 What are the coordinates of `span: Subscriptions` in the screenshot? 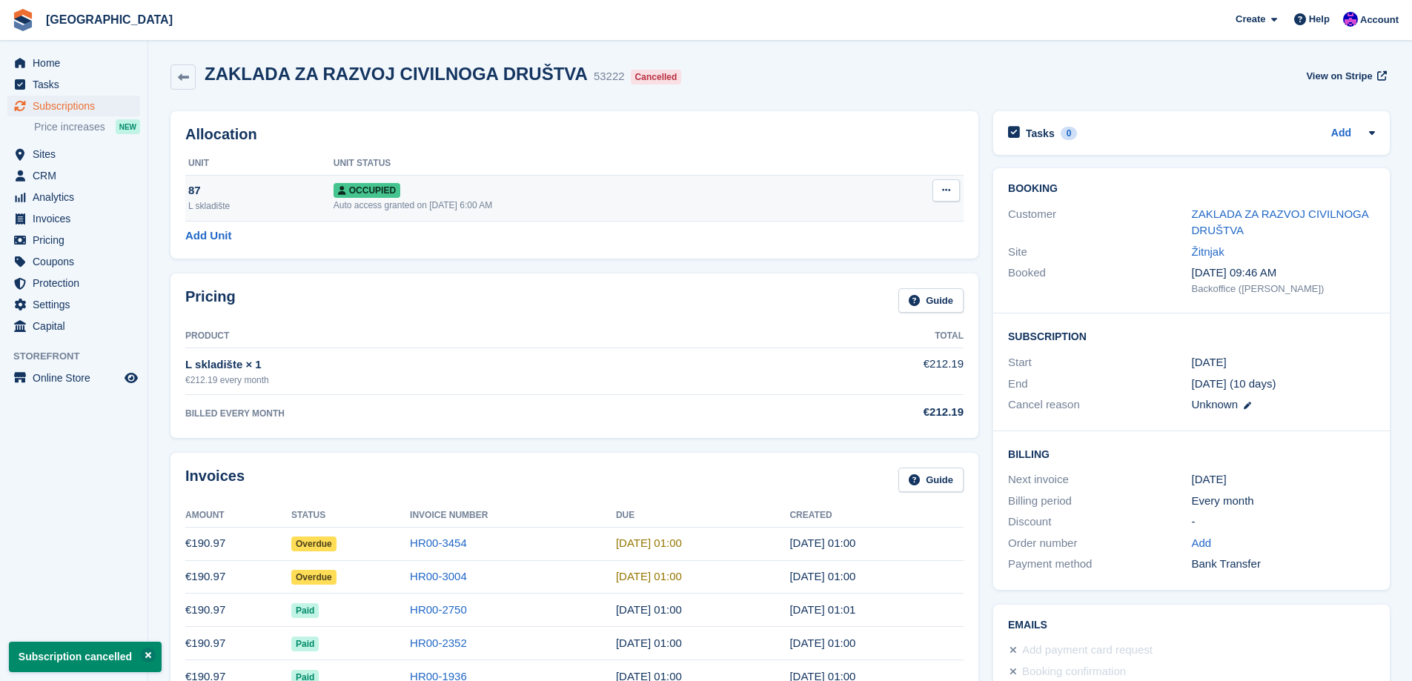 It's located at (77, 106).